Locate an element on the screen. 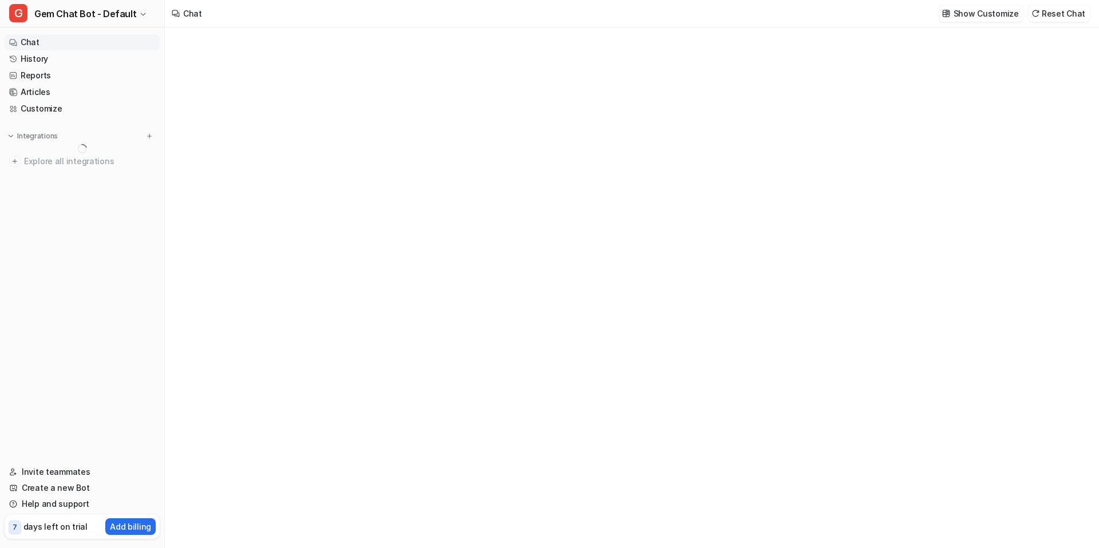 The width and height of the screenshot is (1099, 548). p: Show Customize is located at coordinates (986, 13).